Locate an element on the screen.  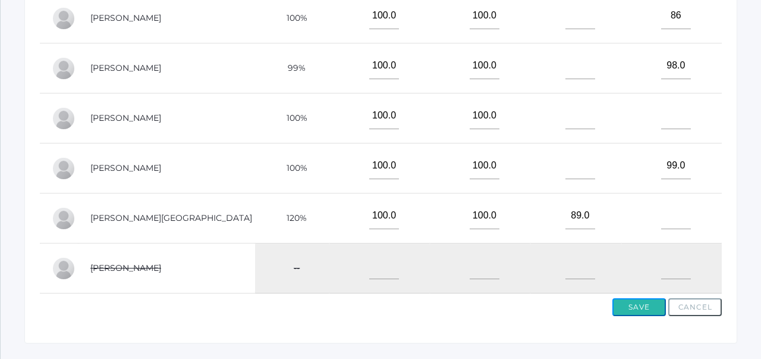
div: Weston Moran is located at coordinates (64, 118).